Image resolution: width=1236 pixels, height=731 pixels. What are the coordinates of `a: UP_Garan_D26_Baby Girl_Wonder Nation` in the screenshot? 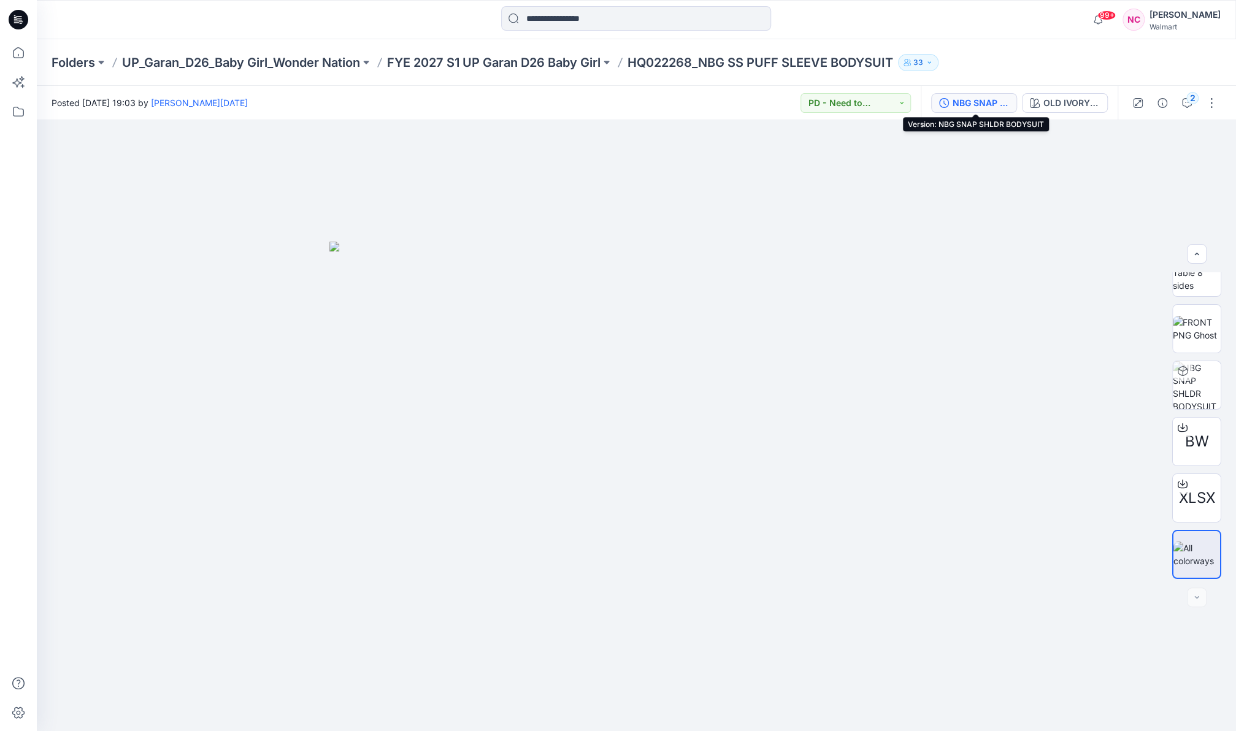 It's located at (241, 63).